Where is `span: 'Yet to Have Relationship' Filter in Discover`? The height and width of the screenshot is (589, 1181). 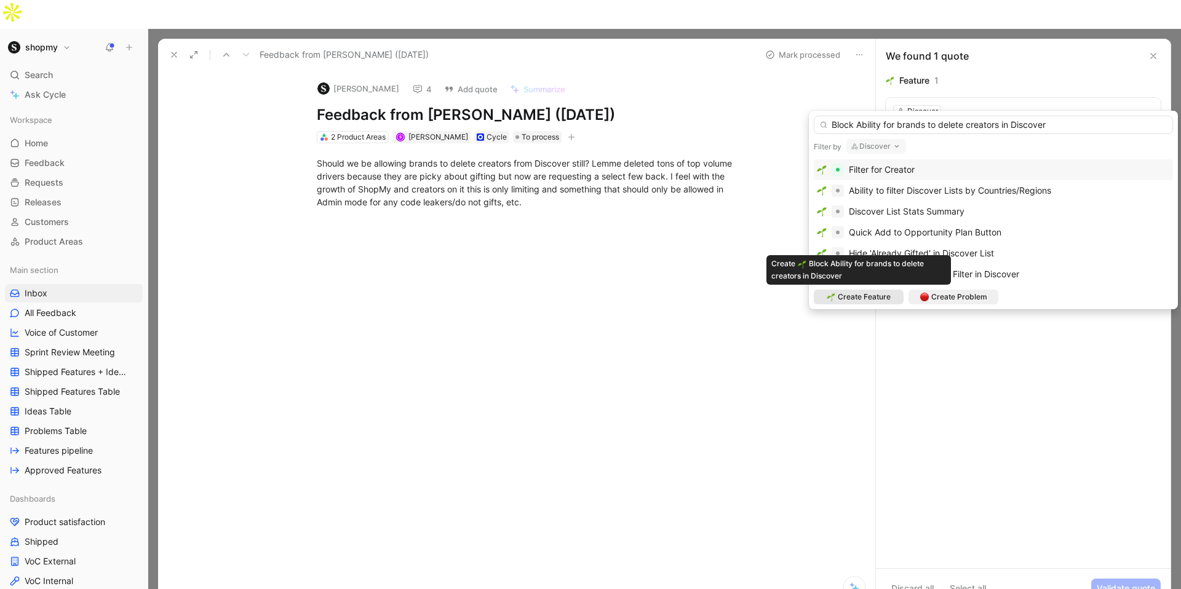
span: 'Yet to Have Relationship' Filter in Discover is located at coordinates (933, 274).